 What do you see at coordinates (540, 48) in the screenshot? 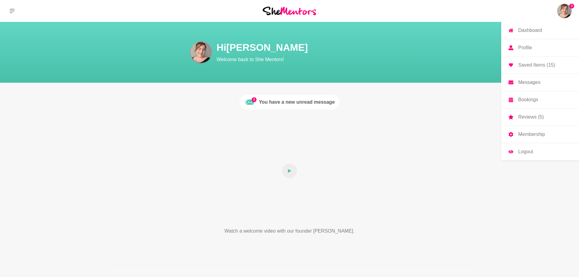
I see `a: Profile` at bounding box center [540, 48].